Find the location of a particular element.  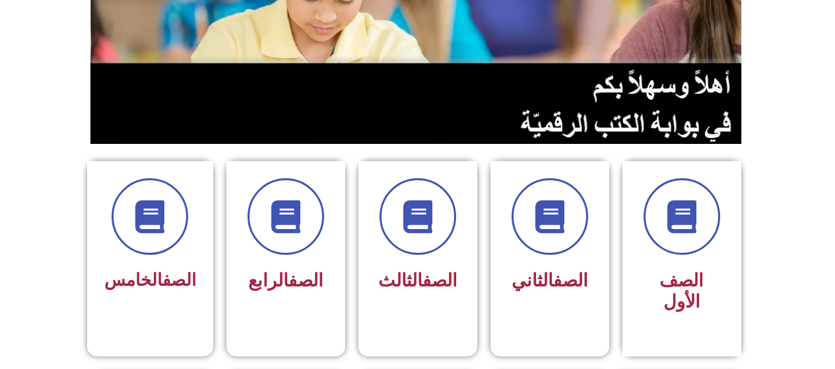

span: الثاني is located at coordinates (550, 281).